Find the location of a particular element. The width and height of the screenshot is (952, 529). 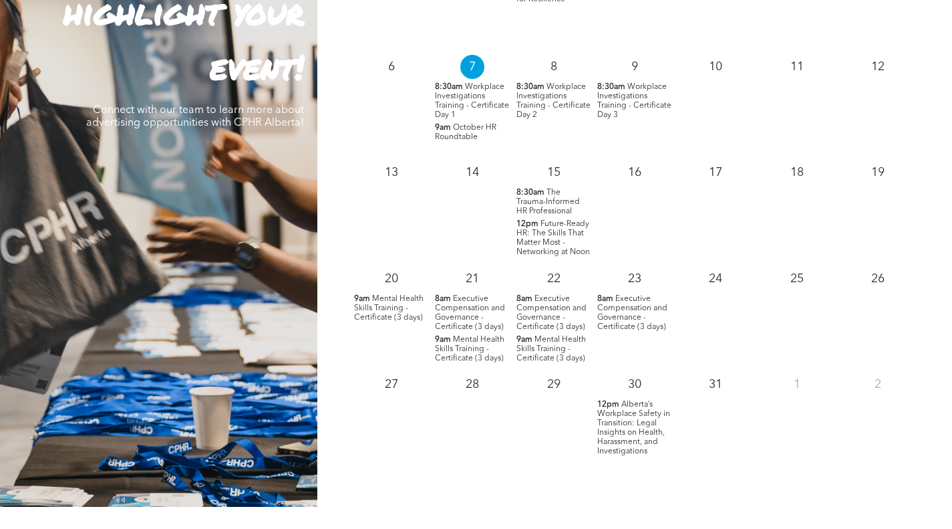

p: 6 is located at coordinates (392, 67).